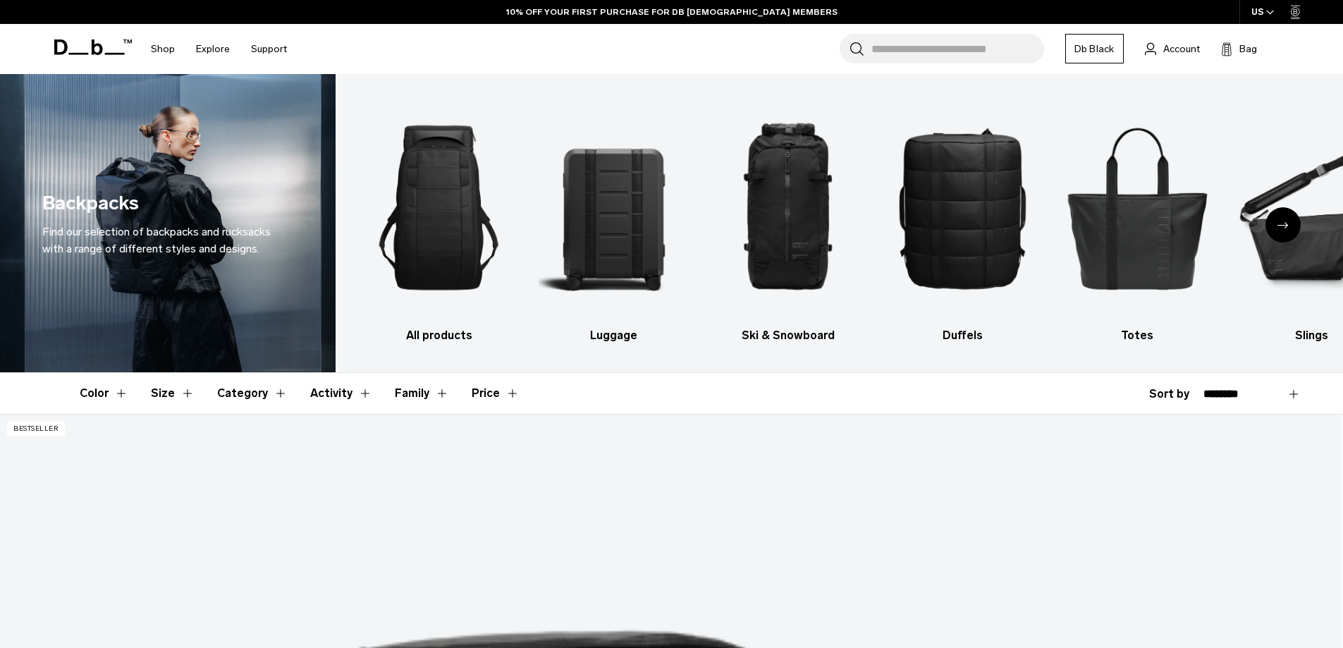  Describe the element at coordinates (613, 219) in the screenshot. I see `a: Db Luggage` at that location.